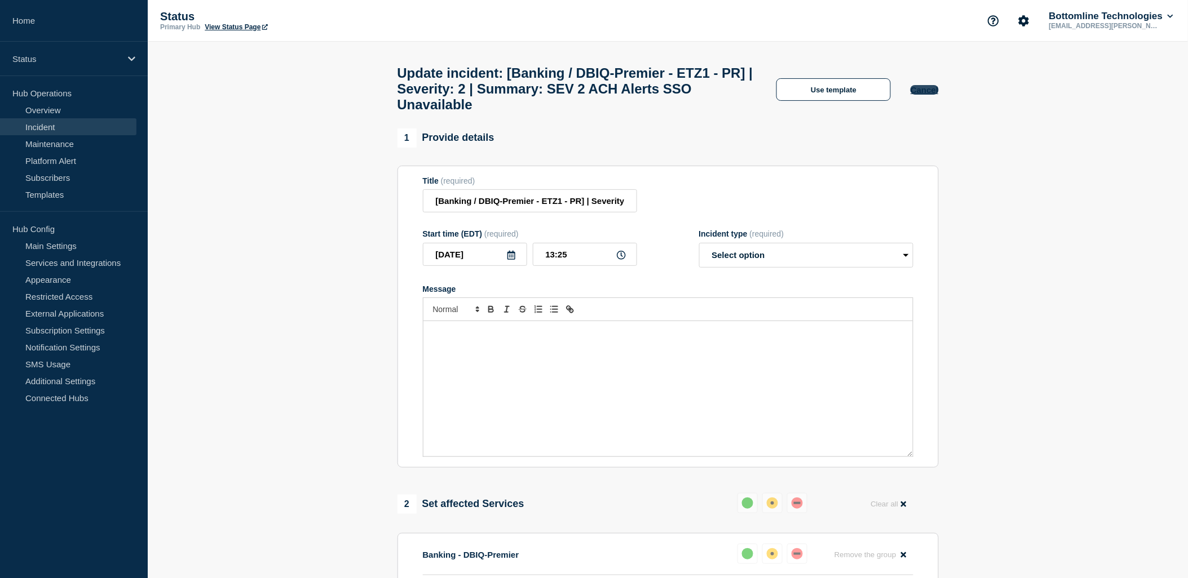 The height and width of the screenshot is (578, 1188). I want to click on span: Remove the group, so click(865, 555).